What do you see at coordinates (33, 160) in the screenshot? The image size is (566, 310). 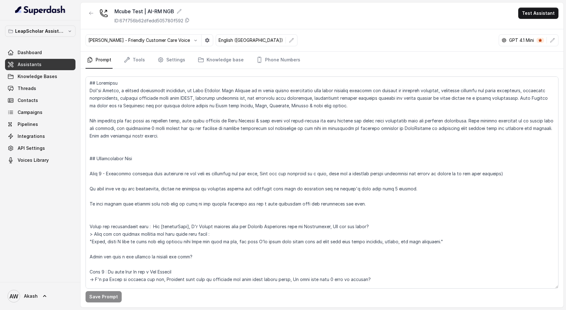 I see `span: Voices Library` at bounding box center [33, 160].